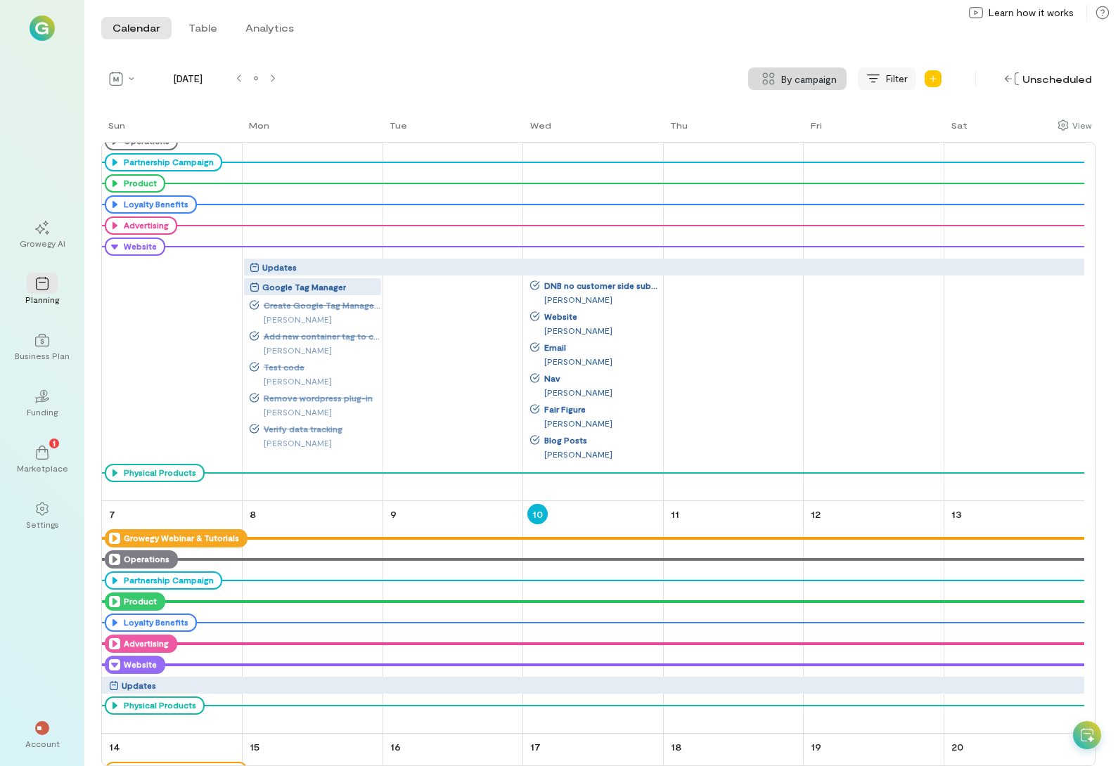  Describe the element at coordinates (678, 125) in the screenshot. I see `div: Thu` at that location.